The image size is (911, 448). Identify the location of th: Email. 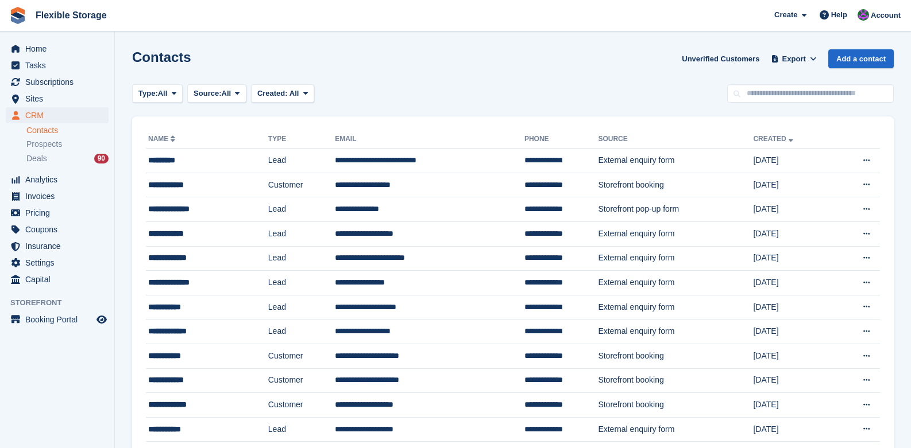
(429, 140).